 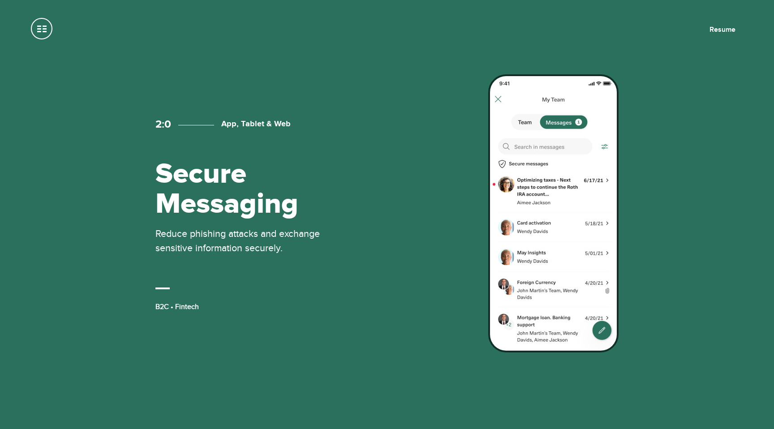 I want to click on p: Reduce phishing attacks and exchange sensitive information securely., so click(x=245, y=241).